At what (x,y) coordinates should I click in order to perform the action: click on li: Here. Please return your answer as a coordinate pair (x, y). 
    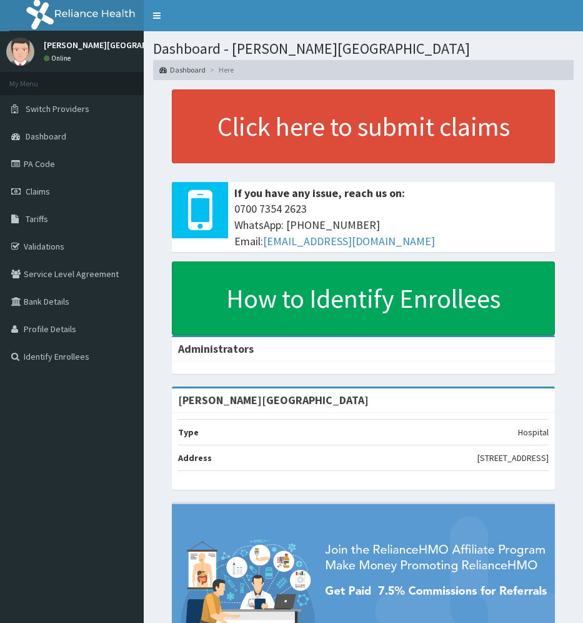
    Looking at the image, I should click on (220, 69).